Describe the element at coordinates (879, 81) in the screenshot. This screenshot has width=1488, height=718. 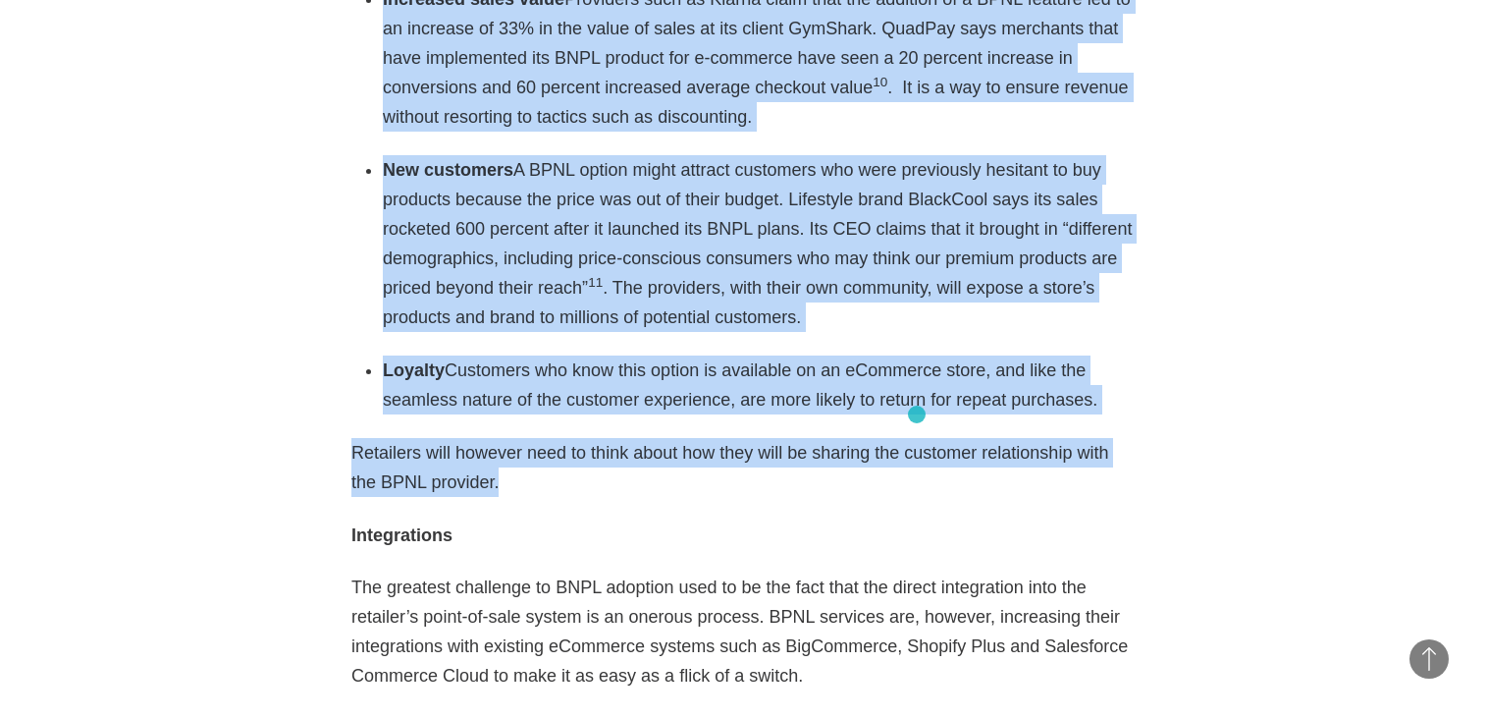
I see `sup: 10` at that location.